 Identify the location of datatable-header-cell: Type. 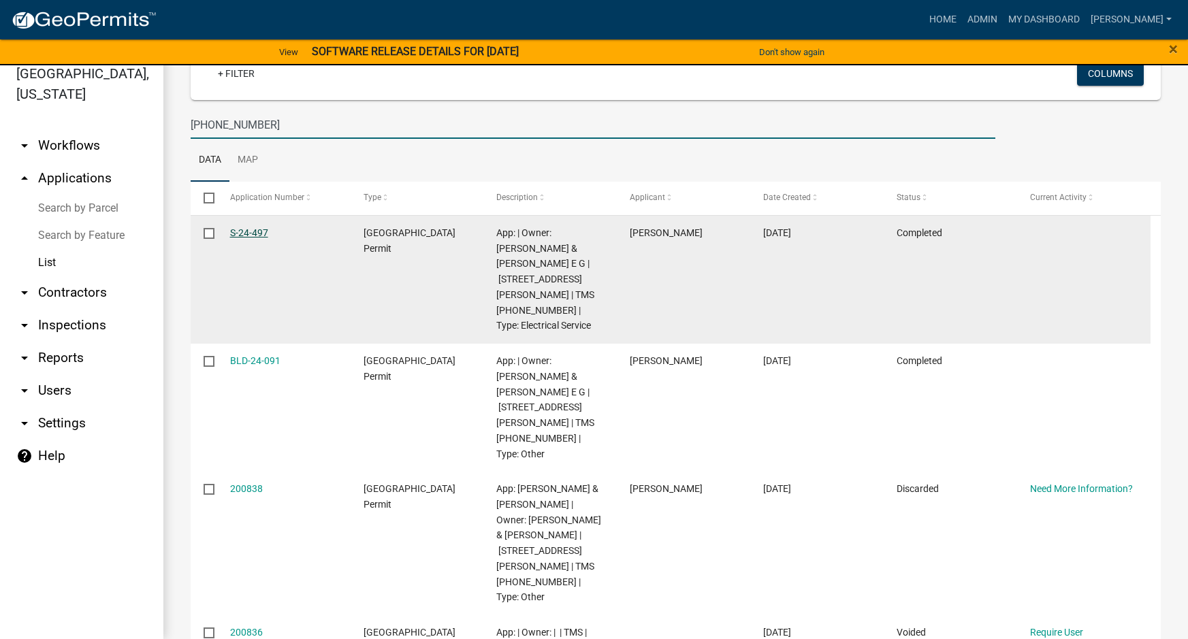
(417, 198).